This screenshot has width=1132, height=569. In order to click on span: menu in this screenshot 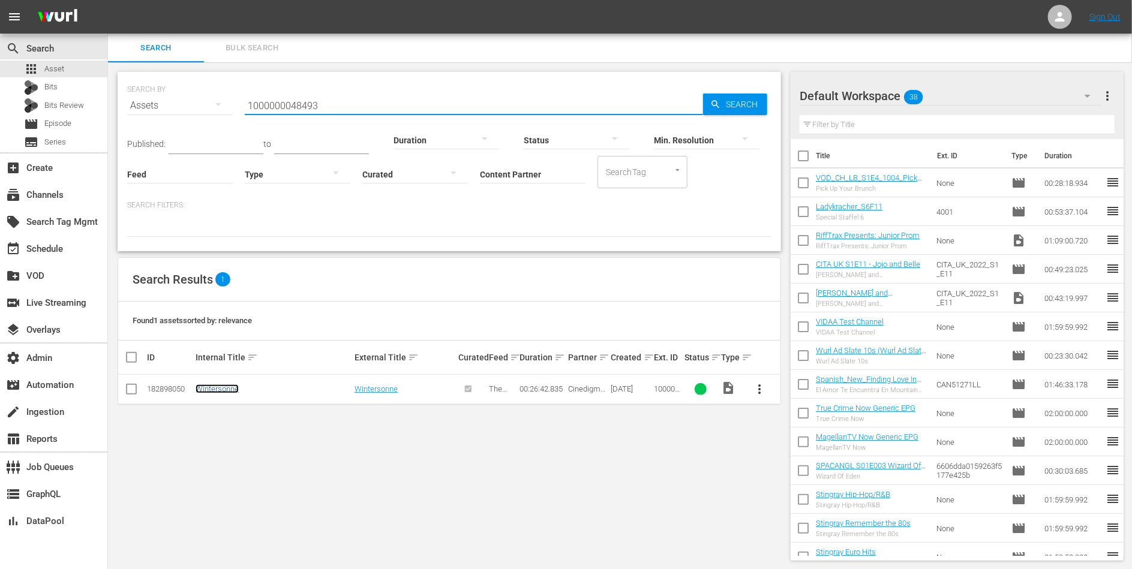, I will do `click(14, 17)`.